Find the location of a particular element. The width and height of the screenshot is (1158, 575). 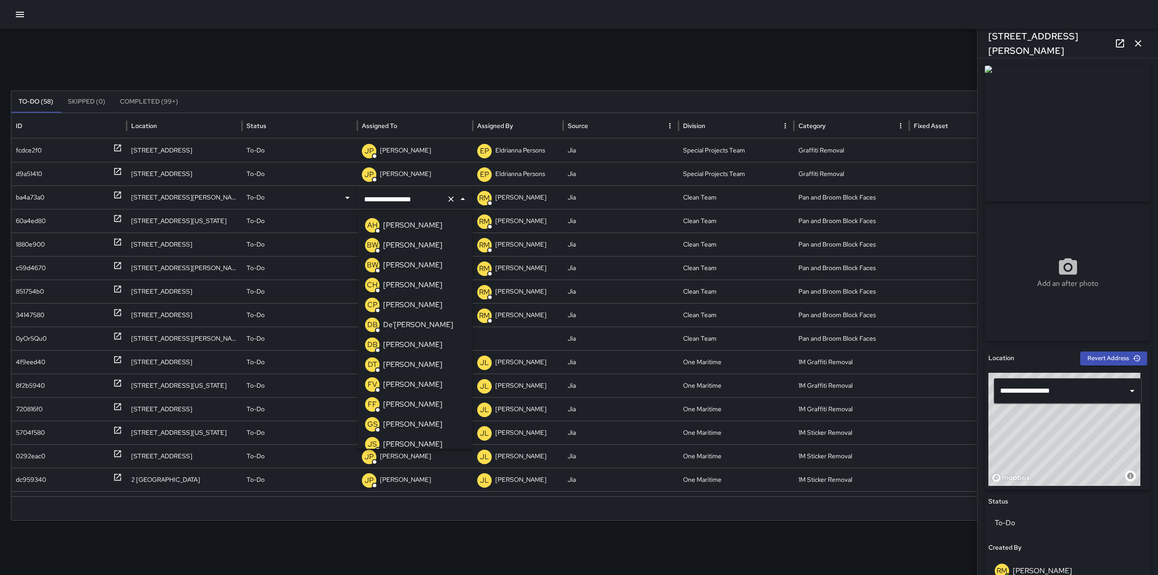

div: d9a51410 is located at coordinates (29, 174).